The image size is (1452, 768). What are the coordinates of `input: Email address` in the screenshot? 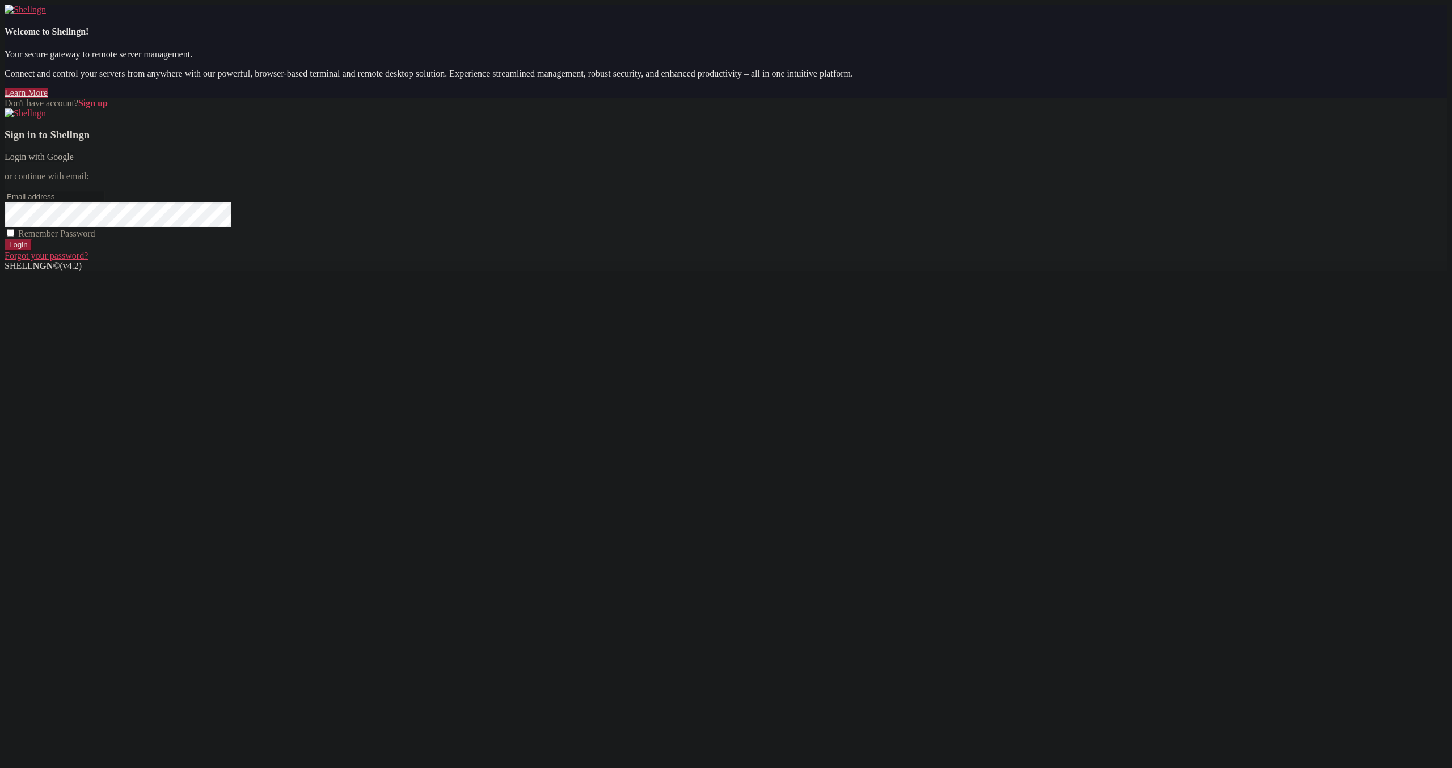 It's located at (54, 196).